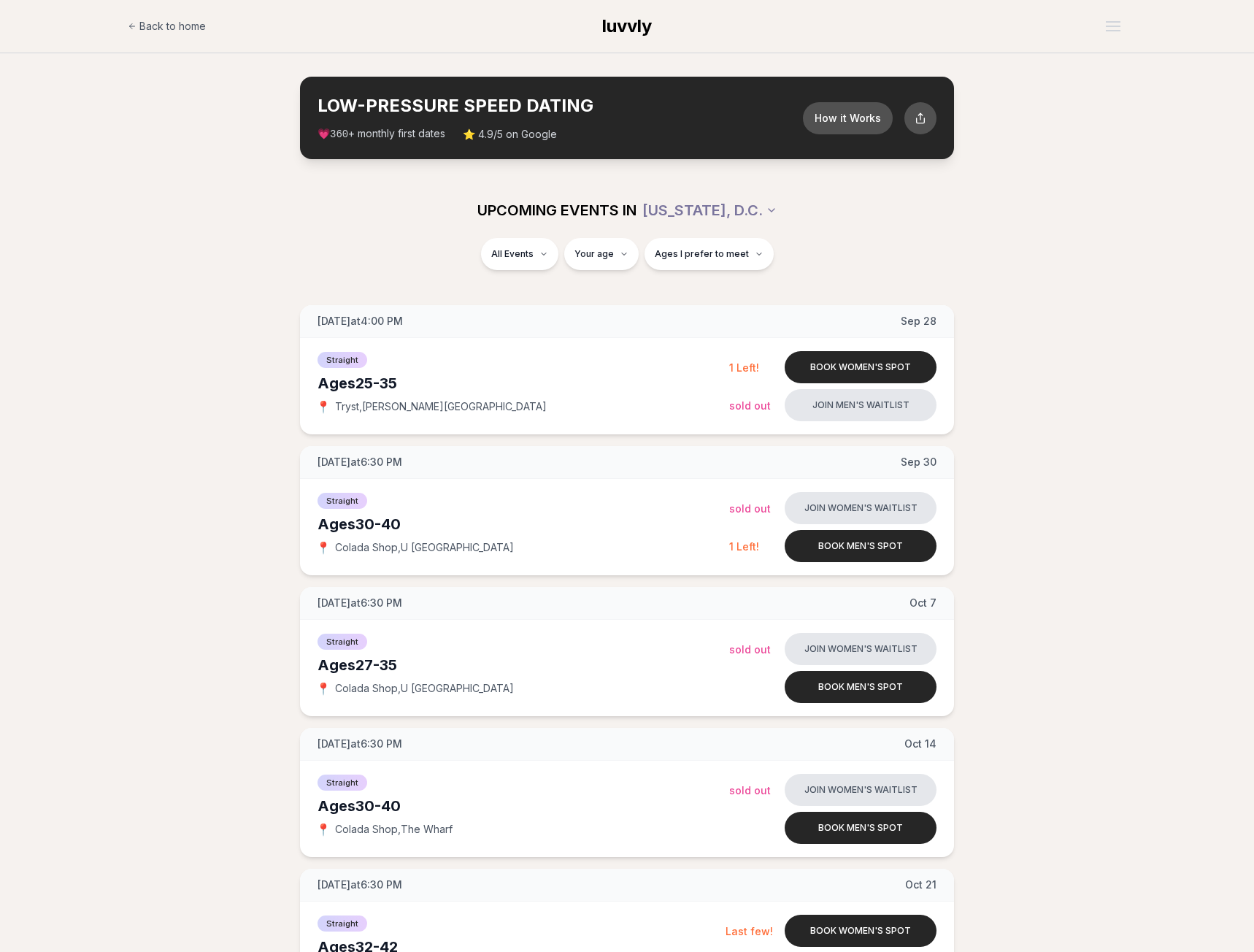 Image resolution: width=1254 pixels, height=952 pixels. Describe the element at coordinates (918, 321) in the screenshot. I see `span: Sep 28` at that location.